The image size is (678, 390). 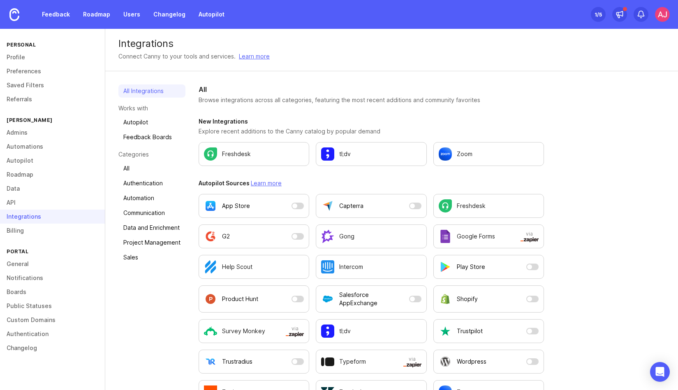 I want to click on a: Configure Help Scout settings., so click(x=254, y=267).